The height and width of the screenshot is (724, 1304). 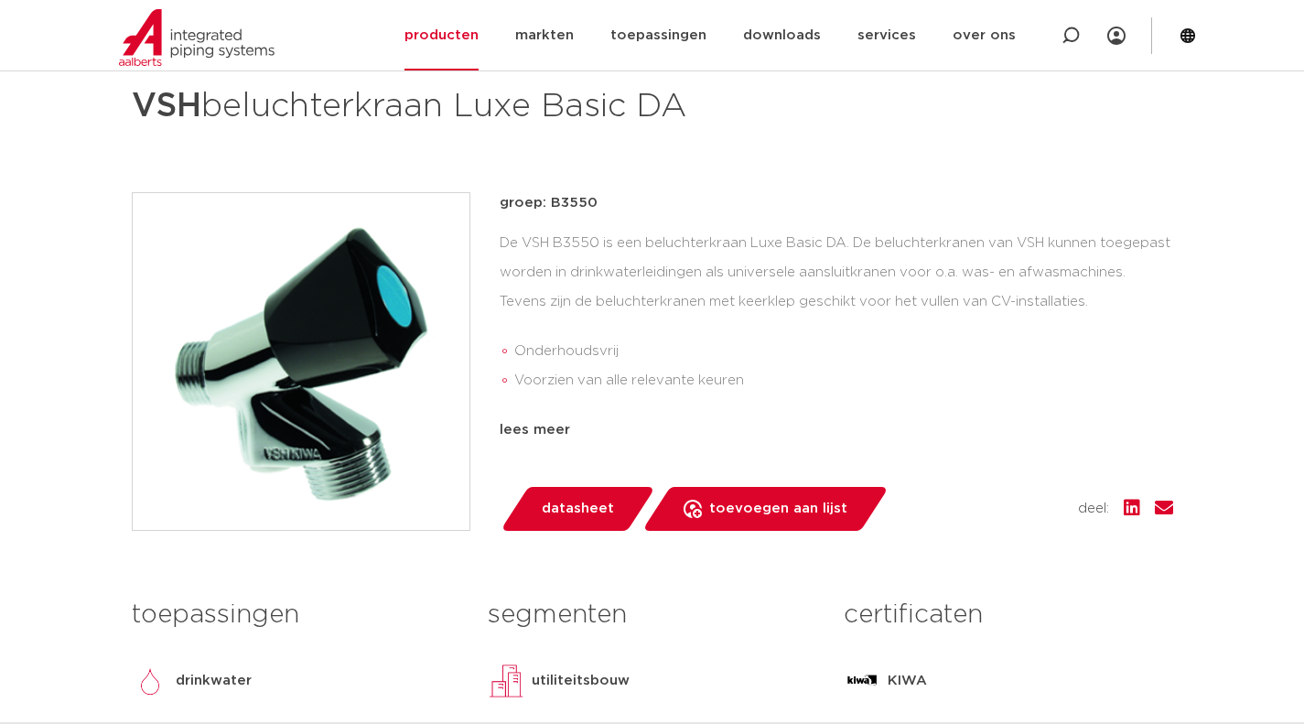 I want to click on a: datasheet, so click(x=578, y=509).